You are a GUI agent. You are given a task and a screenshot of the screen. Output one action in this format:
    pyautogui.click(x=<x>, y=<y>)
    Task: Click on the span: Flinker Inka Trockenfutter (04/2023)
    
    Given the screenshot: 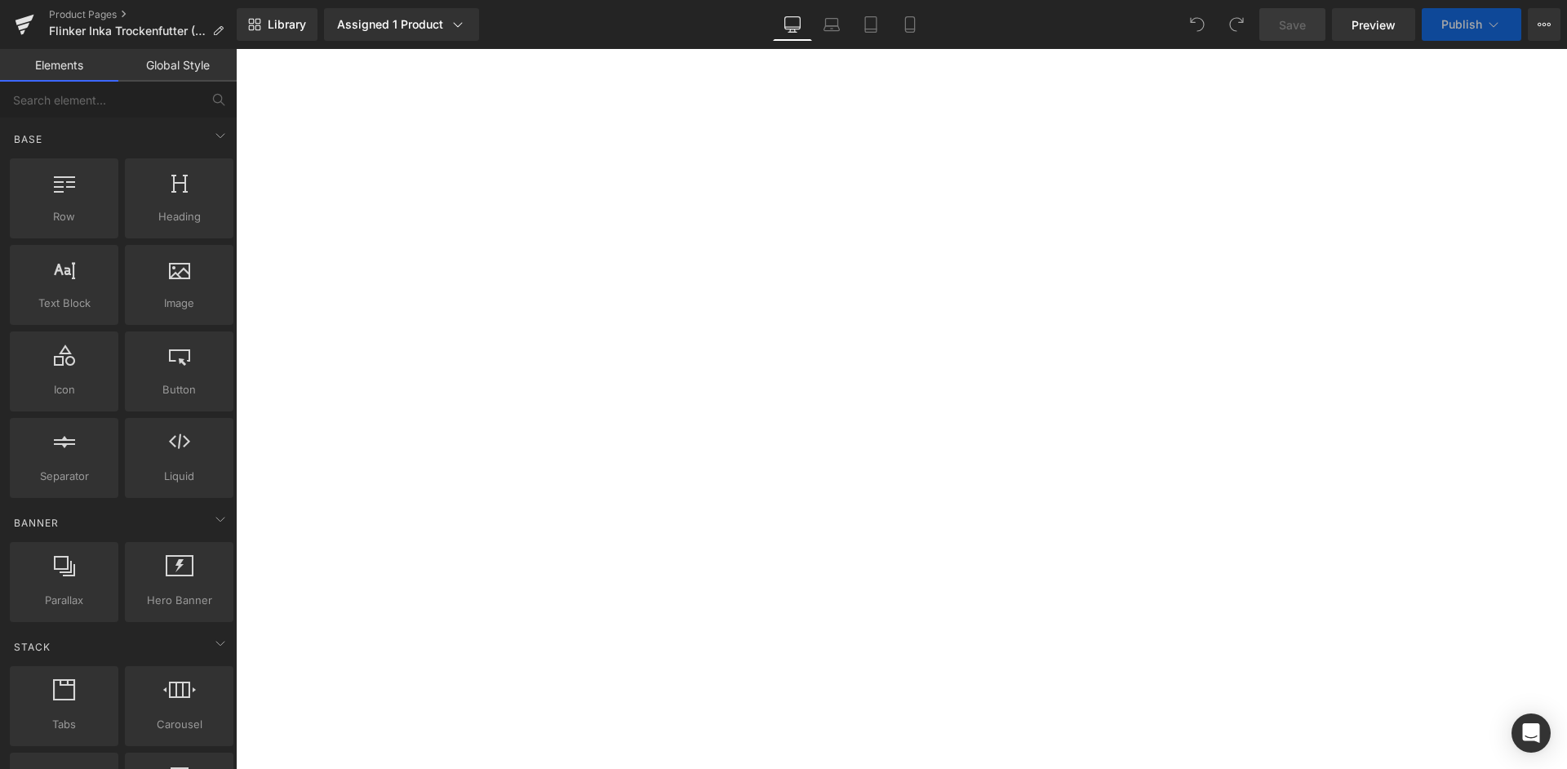 What is the action you would take?
    pyautogui.click(x=127, y=31)
    